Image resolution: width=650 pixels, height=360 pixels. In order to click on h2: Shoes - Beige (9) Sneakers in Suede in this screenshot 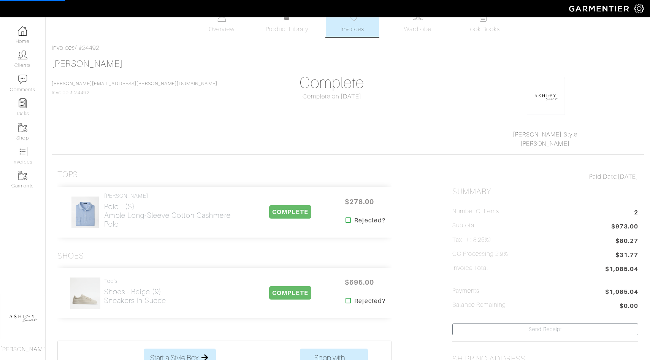, I will do `click(135, 296)`.